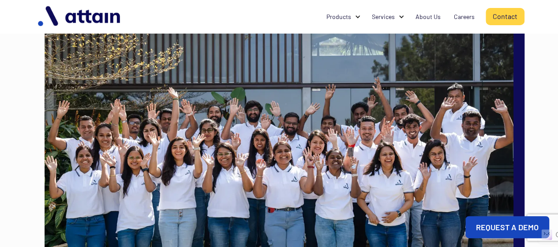 Image resolution: width=558 pixels, height=247 pixels. Describe the element at coordinates (80, 16) in the screenshot. I see `img: logo` at that location.